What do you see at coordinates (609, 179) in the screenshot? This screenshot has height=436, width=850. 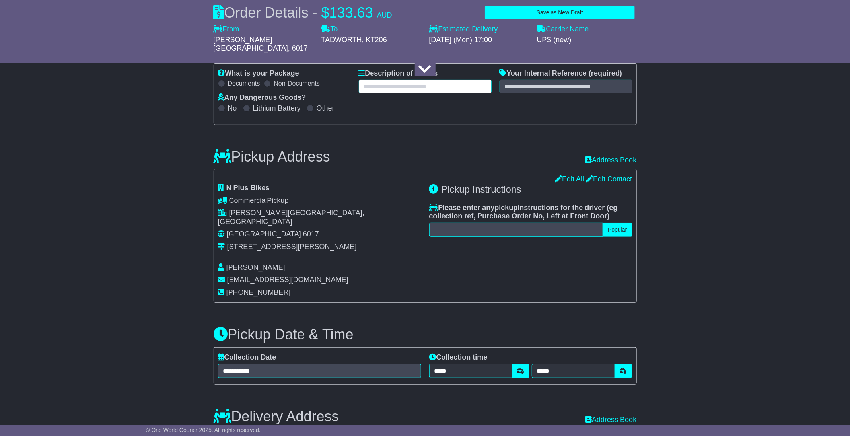 I see `a: Edit Contact` at bounding box center [609, 179].